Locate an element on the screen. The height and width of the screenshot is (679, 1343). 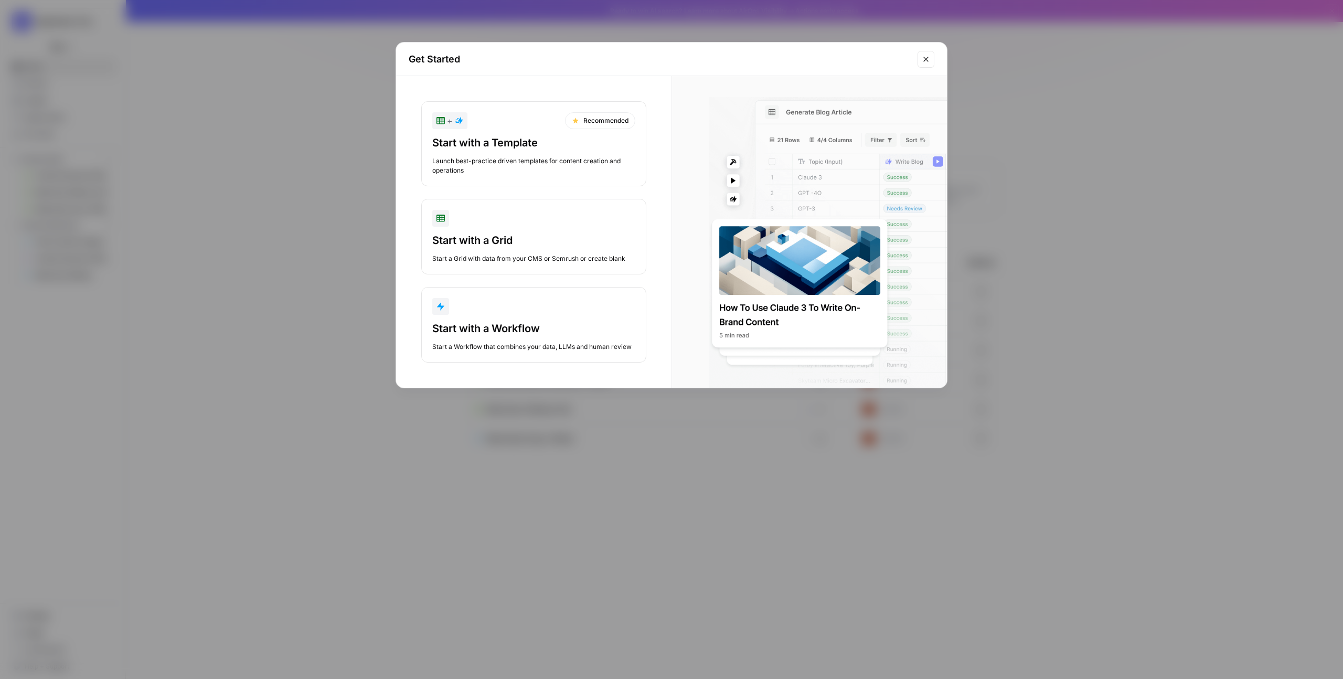
div: Start with a Template is located at coordinates (533, 143).